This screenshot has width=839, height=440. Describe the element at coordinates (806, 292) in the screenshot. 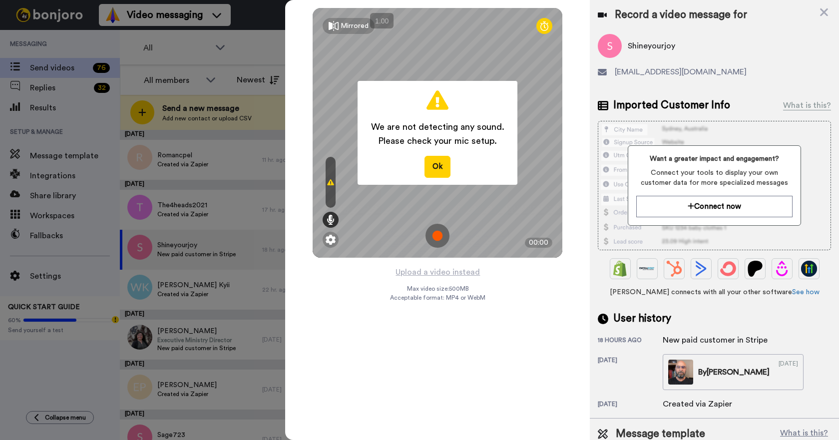

I see `a: See how` at that location.